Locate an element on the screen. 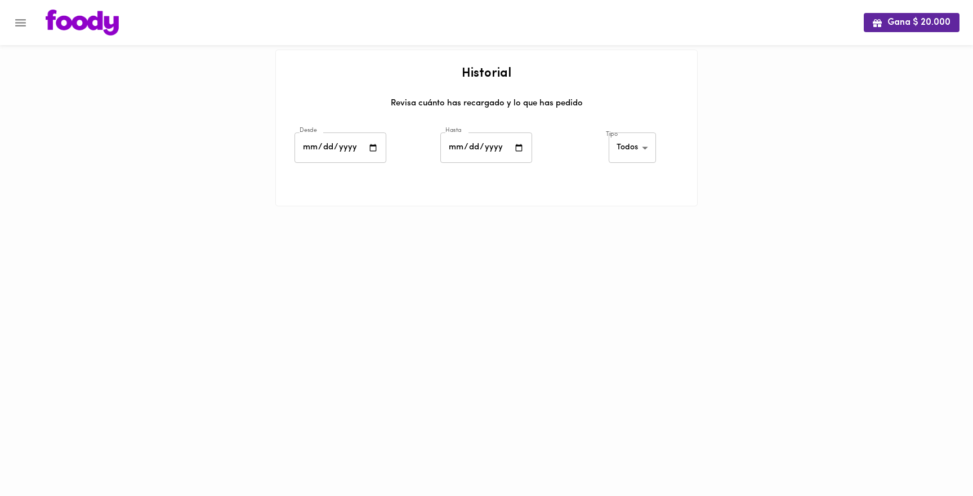  span: Gana $ 20.000 is located at coordinates (912, 23).